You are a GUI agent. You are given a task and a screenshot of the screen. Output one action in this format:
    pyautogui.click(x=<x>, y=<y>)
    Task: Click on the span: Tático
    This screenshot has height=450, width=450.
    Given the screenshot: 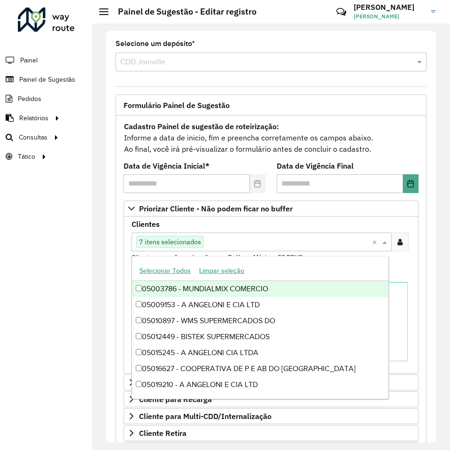 What is the action you would take?
    pyautogui.click(x=26, y=156)
    